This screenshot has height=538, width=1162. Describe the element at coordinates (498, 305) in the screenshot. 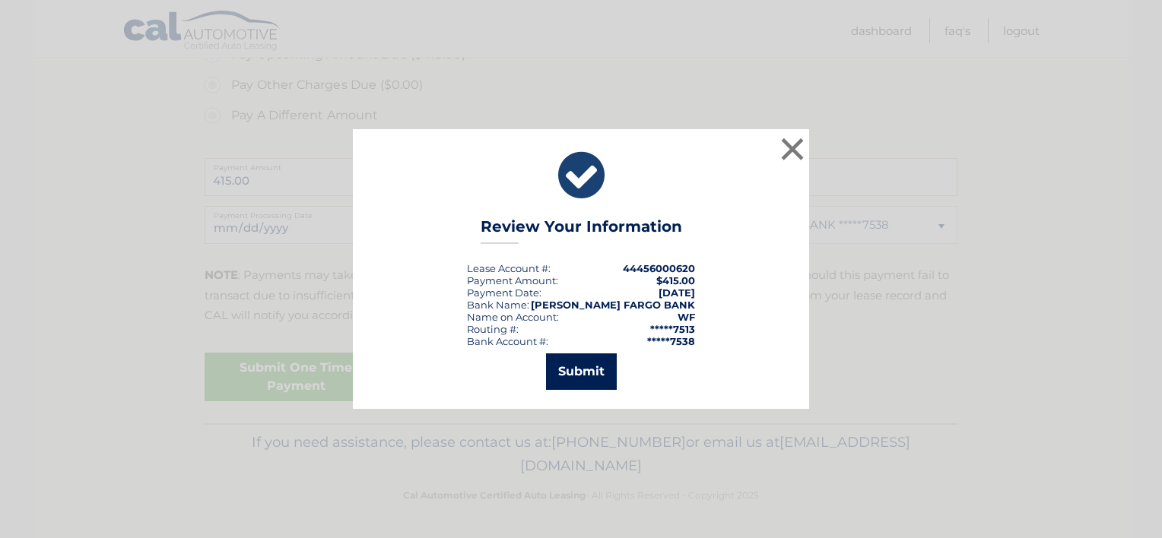

I see `div: Bank Name:` at that location.